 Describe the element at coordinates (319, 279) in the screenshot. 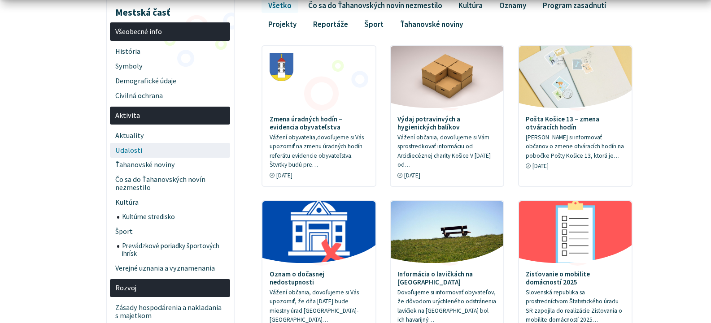

I see `h4: Oznam o dočasnej nedostupnosti` at that location.